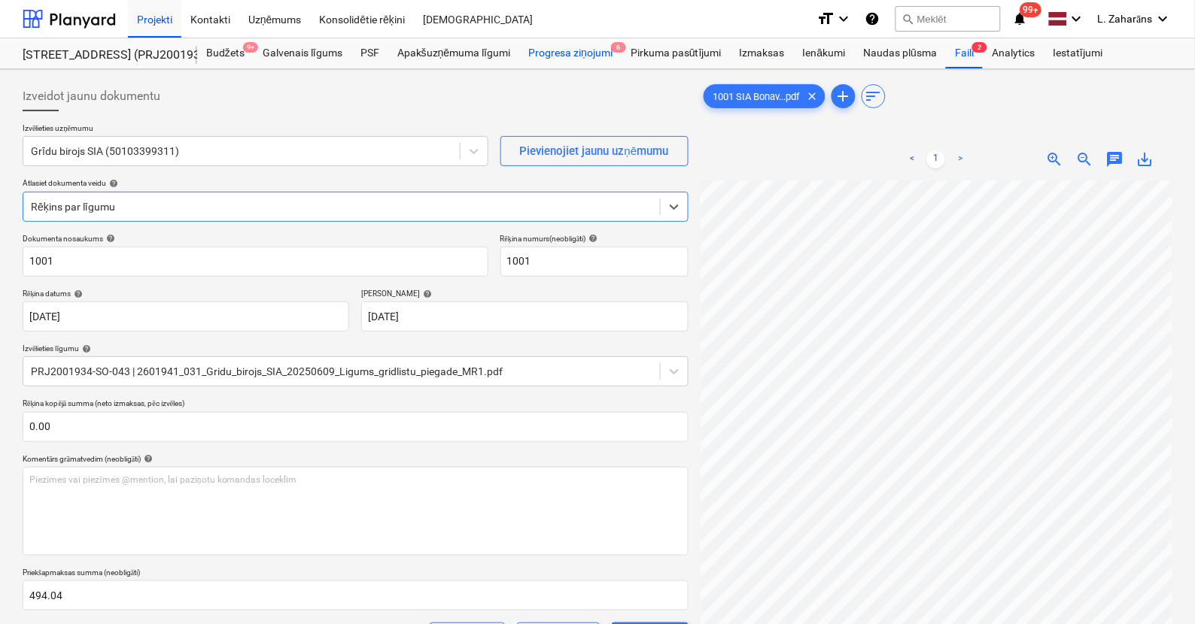 The height and width of the screenshot is (624, 1195). Describe the element at coordinates (255, 238) in the screenshot. I see `div: Dokumenta nosaukums` at that location.